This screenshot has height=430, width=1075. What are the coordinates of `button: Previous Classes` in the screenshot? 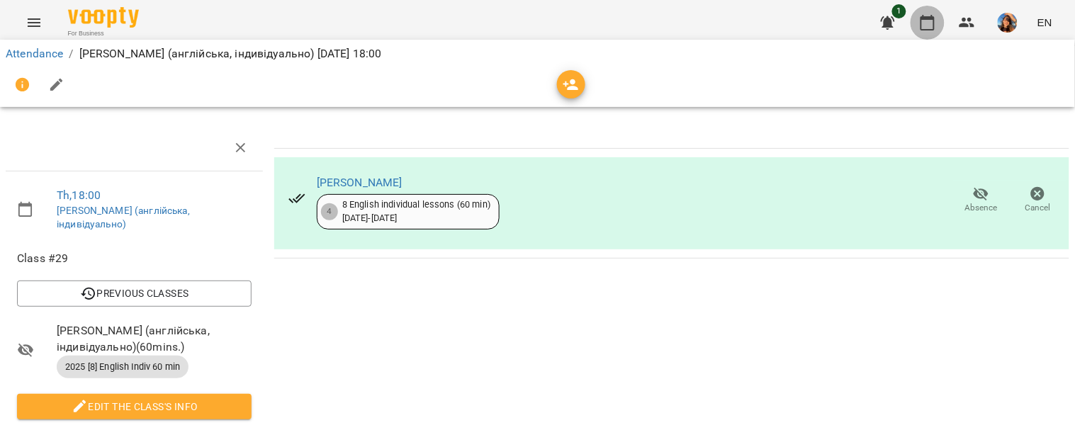 It's located at (134, 293).